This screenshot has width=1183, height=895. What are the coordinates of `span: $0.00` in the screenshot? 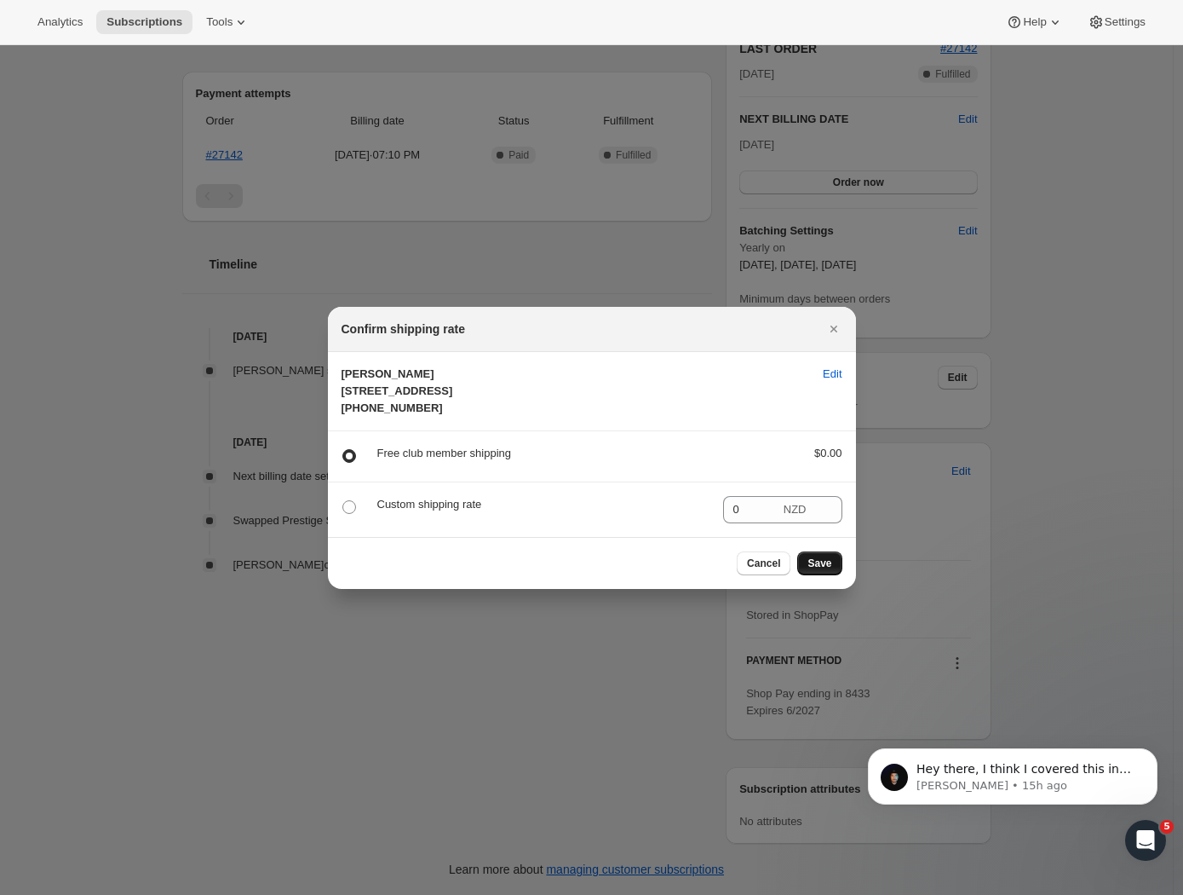 It's located at (828, 452).